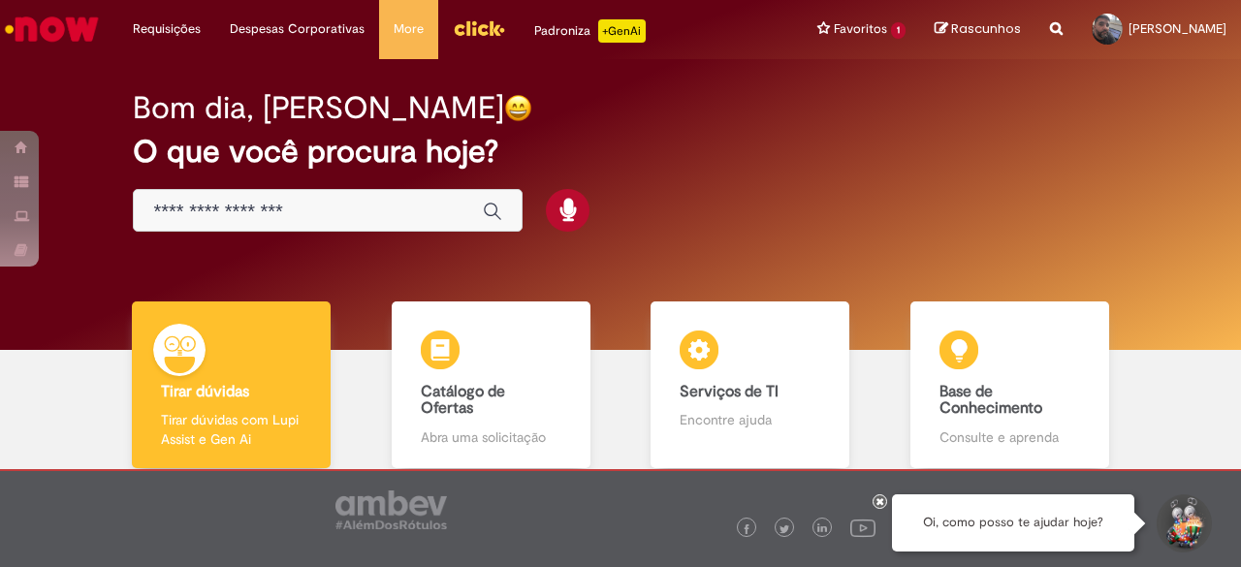 The image size is (1241, 567). I want to click on img: logo_footer_twitter.png, so click(784, 529).